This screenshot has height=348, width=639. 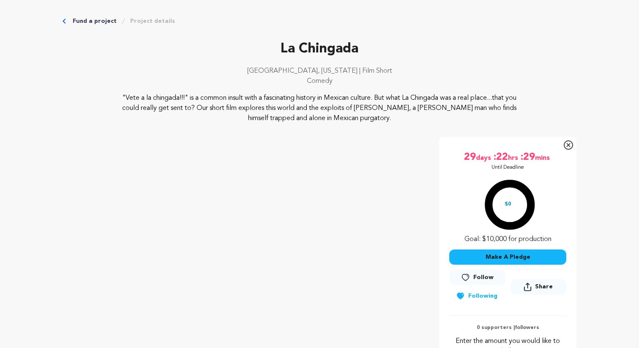 I want to click on button: Following, so click(x=477, y=296).